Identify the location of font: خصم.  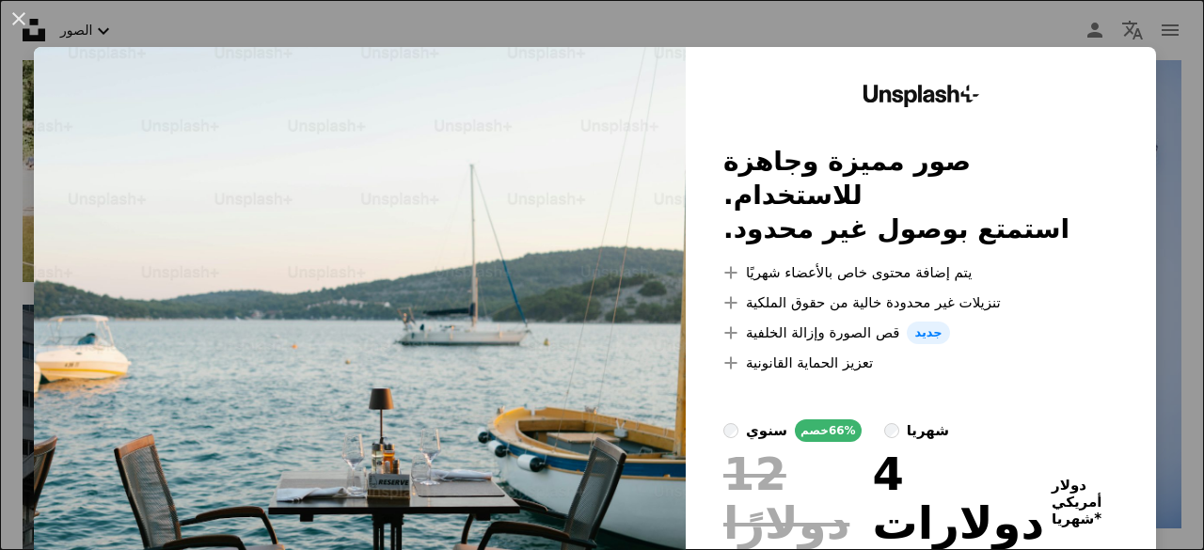
(814, 431).